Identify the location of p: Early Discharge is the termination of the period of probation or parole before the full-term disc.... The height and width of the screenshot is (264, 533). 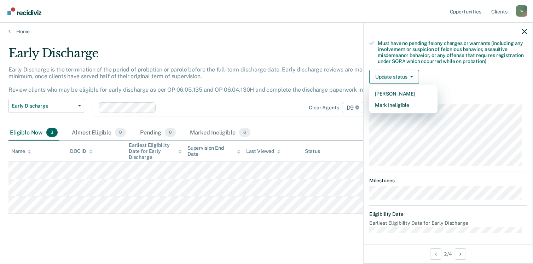
(198, 80).